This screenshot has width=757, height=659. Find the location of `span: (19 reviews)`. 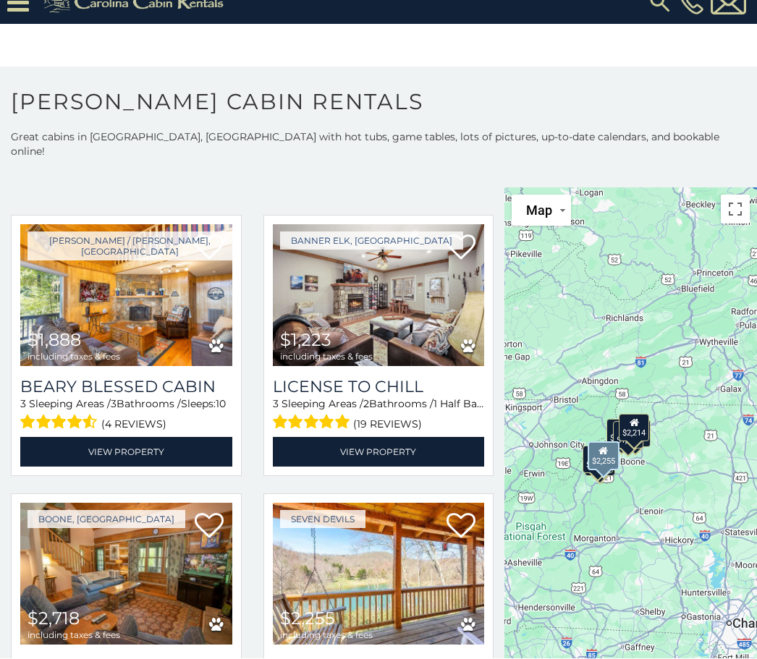

span: (19 reviews) is located at coordinates (387, 425).